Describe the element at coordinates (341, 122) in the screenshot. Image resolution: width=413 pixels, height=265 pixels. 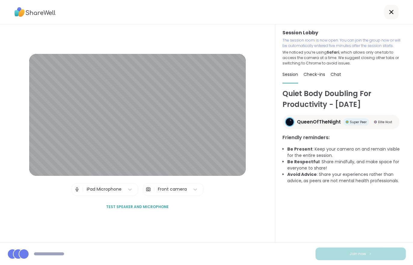
I see `a: QueenOfTheNightQueenOfTheNightSuper PeerSuper PeerElite HostElite Host` at that location.